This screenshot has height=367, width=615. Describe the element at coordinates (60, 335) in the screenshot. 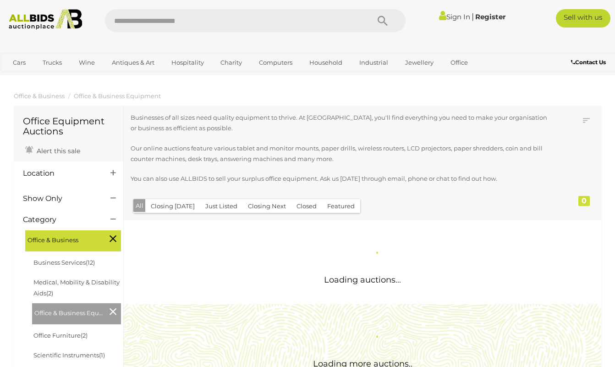

I see `a: Office Furniture(2)` at that location.